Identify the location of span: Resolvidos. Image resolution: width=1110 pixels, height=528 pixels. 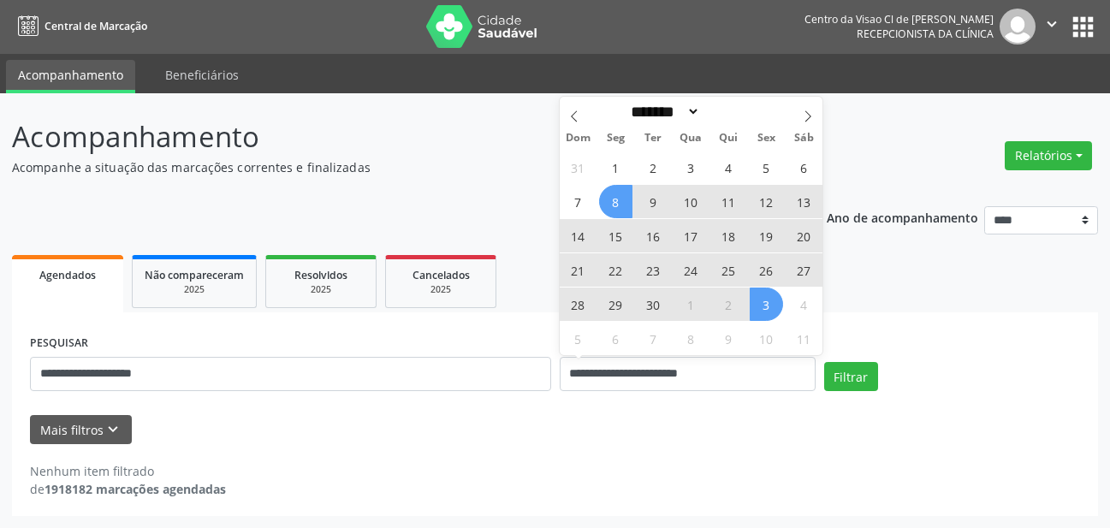
(321, 275).